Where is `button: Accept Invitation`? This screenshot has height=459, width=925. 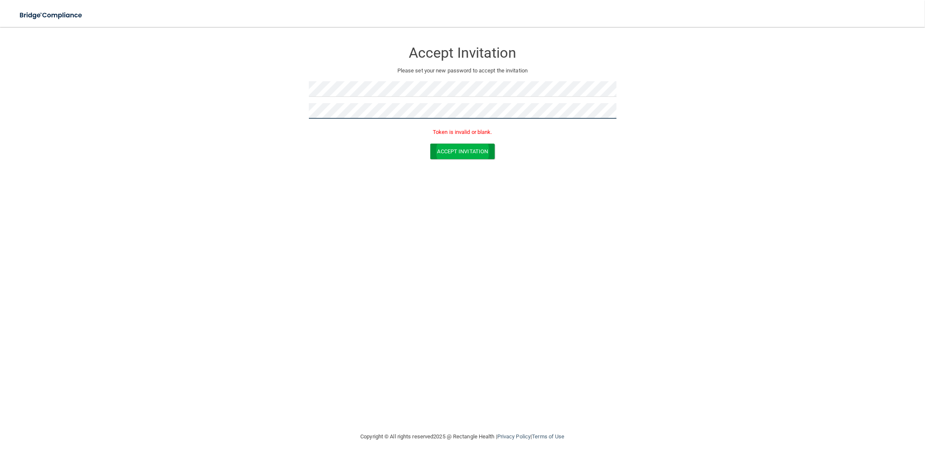 button: Accept Invitation is located at coordinates (463, 151).